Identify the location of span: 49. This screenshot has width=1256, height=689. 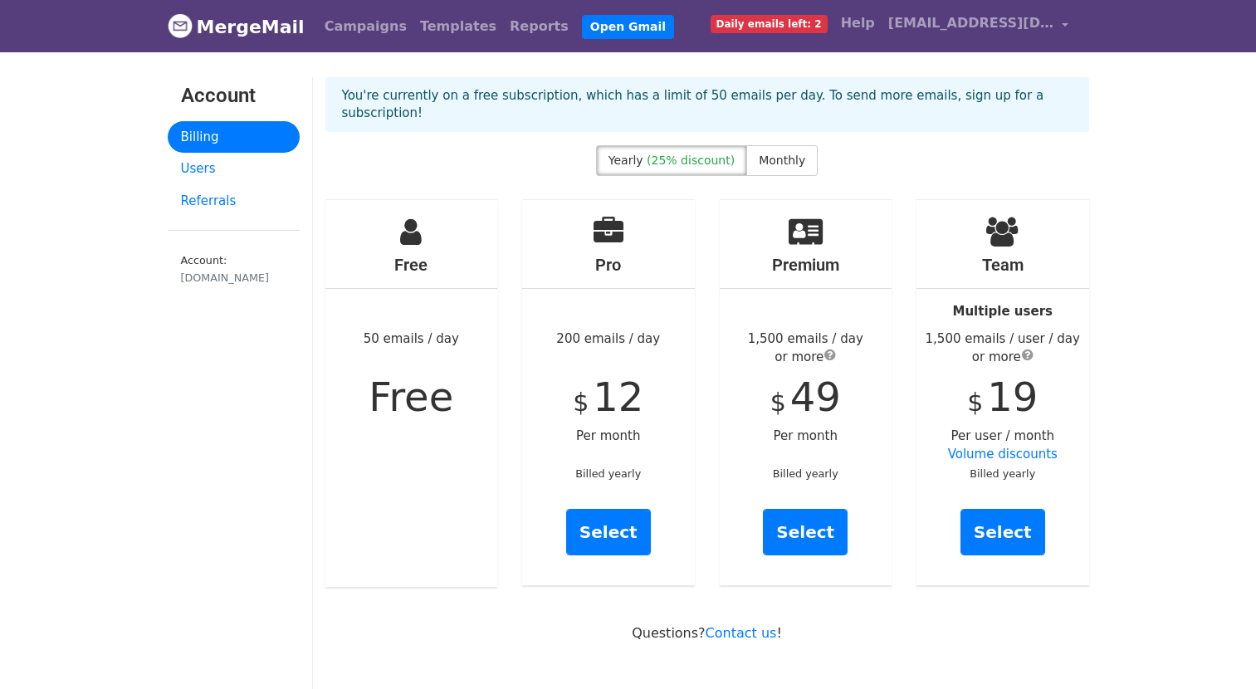
(815, 397).